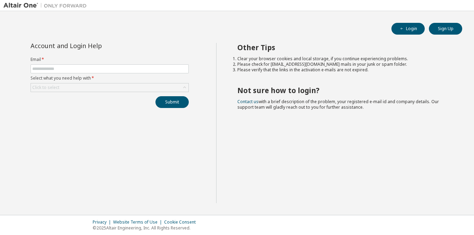 The width and height of the screenshot is (474, 235). Describe the element at coordinates (343, 91) in the screenshot. I see `h2: Not sure how to login?` at that location.